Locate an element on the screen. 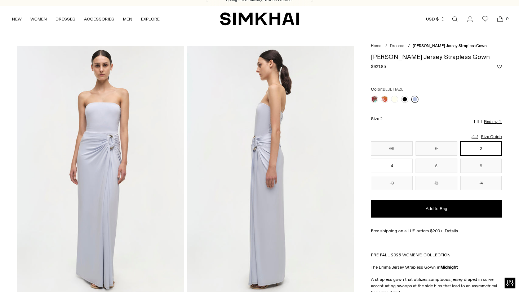 This screenshot has height=292, width=519. button: 0 is located at coordinates (436, 149).